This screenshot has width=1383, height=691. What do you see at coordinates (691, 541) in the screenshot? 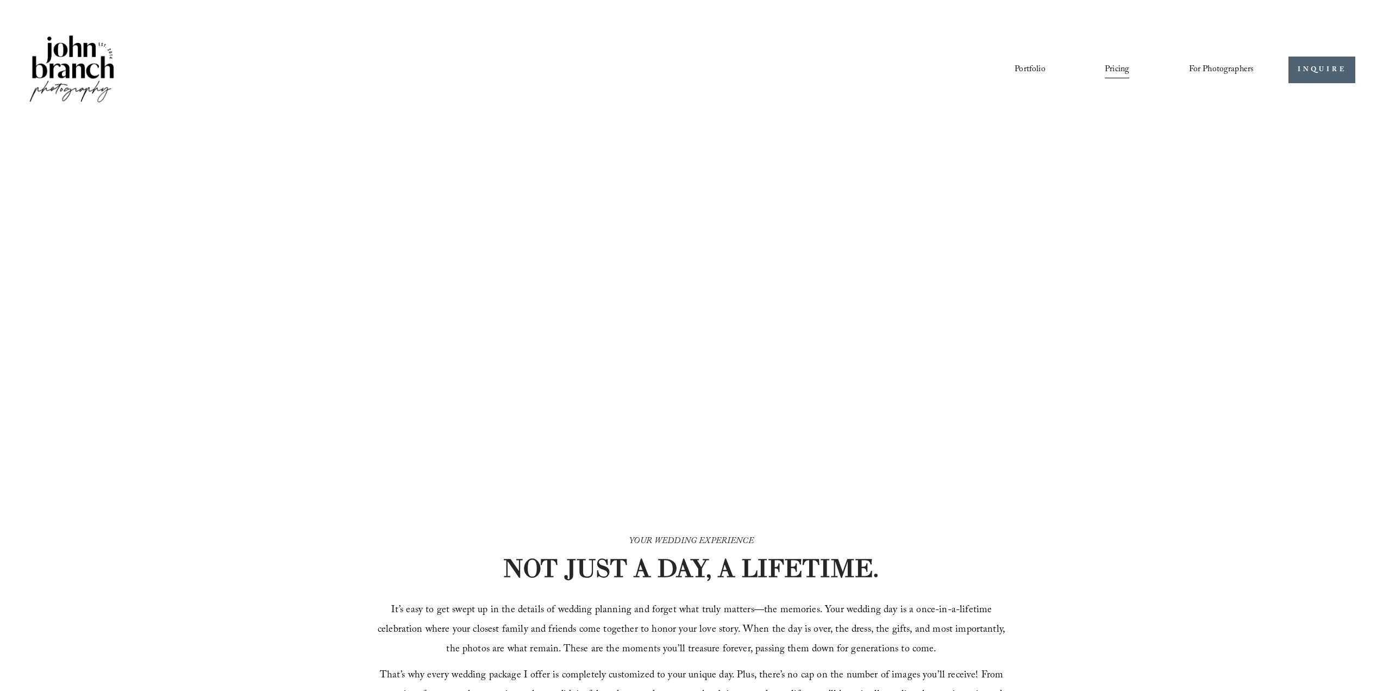
I see `em: YOUR WEDDING EXPERIENCE` at bounding box center [691, 541].